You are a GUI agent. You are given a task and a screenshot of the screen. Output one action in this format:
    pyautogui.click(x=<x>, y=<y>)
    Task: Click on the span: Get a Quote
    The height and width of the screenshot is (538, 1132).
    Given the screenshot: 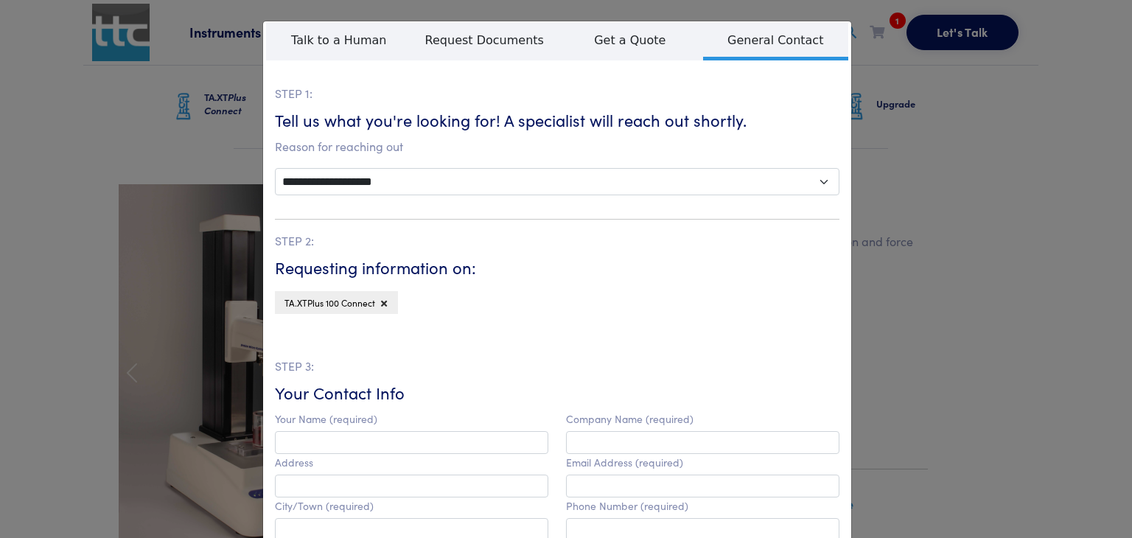 What is the action you would take?
    pyautogui.click(x=630, y=40)
    